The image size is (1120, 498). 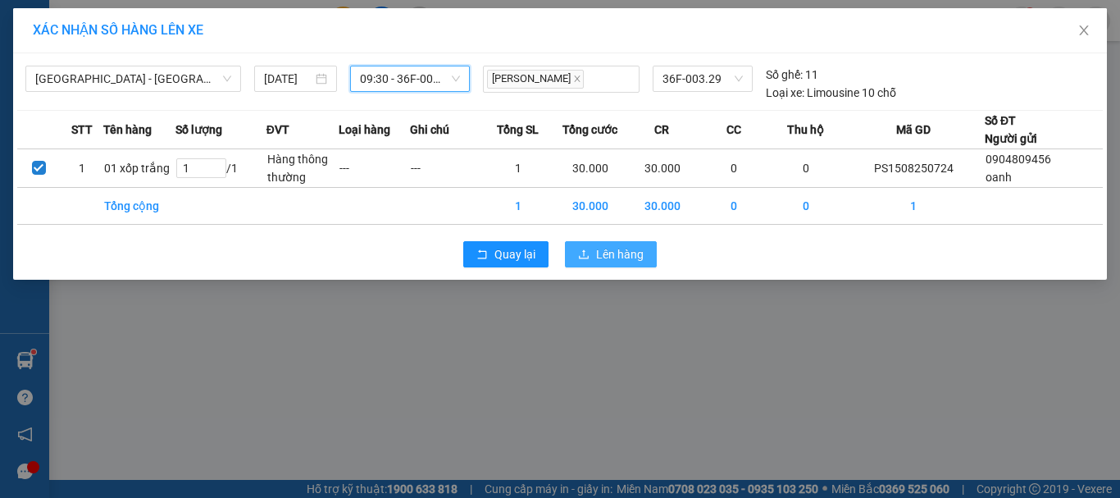 I want to click on span: 36F-003.29, so click(x=703, y=79).